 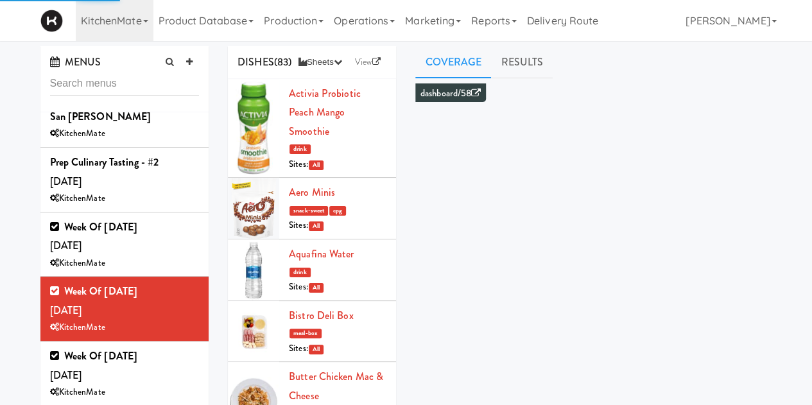 I want to click on b: Prep Culinary Tasting - #2, so click(x=105, y=162).